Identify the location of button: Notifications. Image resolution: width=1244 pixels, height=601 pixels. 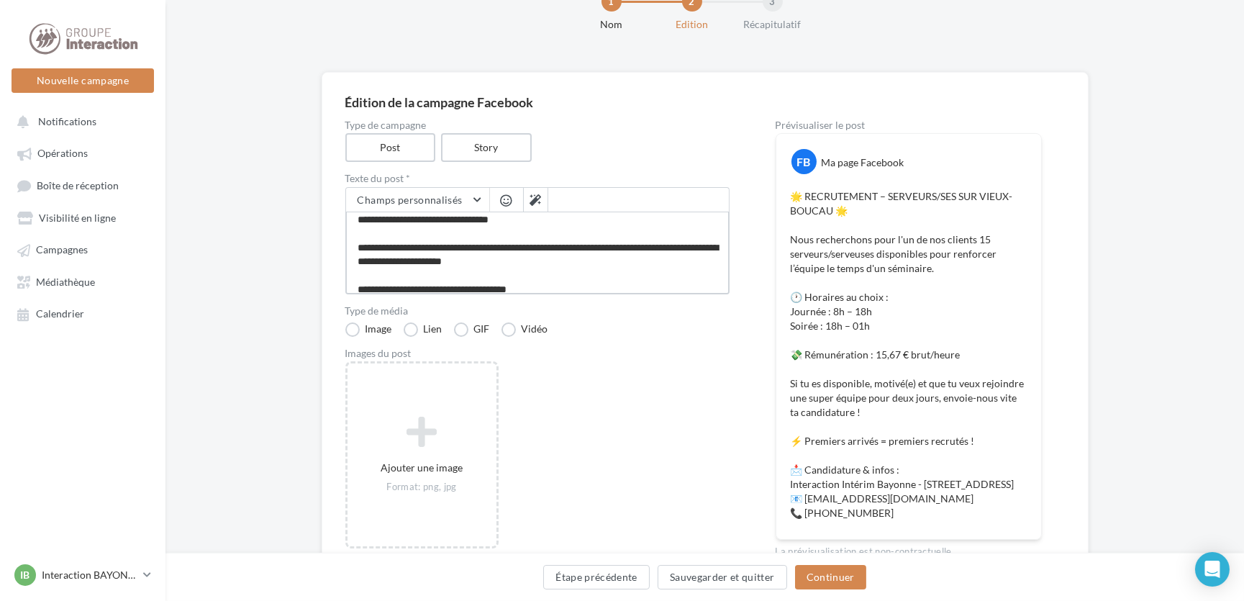
(80, 121).